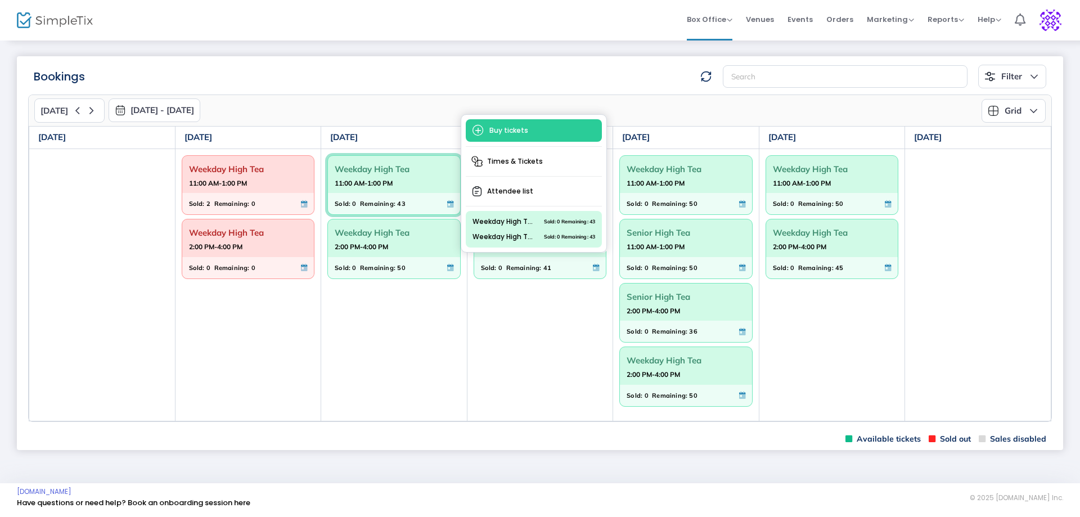 This screenshot has height=517, width=1080. What do you see at coordinates (883, 439) in the screenshot?
I see `span: Available tickets` at bounding box center [883, 439].